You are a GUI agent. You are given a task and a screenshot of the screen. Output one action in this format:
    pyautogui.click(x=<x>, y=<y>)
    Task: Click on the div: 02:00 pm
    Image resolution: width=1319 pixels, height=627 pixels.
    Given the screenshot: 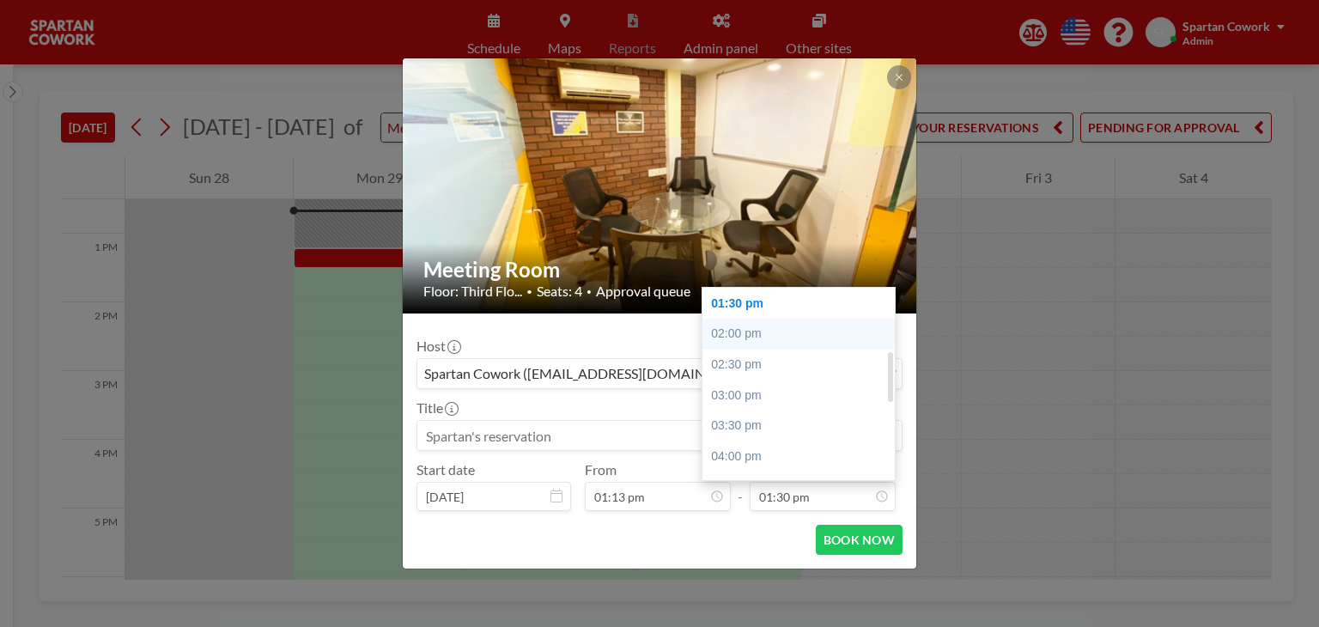 What is the action you would take?
    pyautogui.click(x=803, y=334)
    